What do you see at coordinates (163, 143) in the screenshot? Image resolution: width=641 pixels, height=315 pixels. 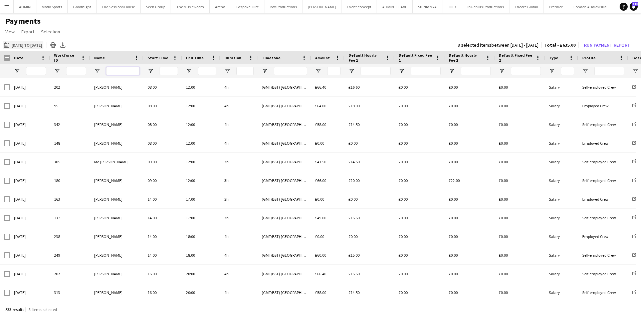 I see `div: 08:00` at bounding box center [163, 143].